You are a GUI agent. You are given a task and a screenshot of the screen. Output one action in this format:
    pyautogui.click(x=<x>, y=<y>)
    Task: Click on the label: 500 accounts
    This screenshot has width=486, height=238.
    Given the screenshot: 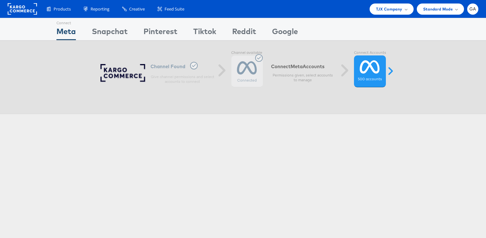 What is the action you would take?
    pyautogui.click(x=369, y=79)
    